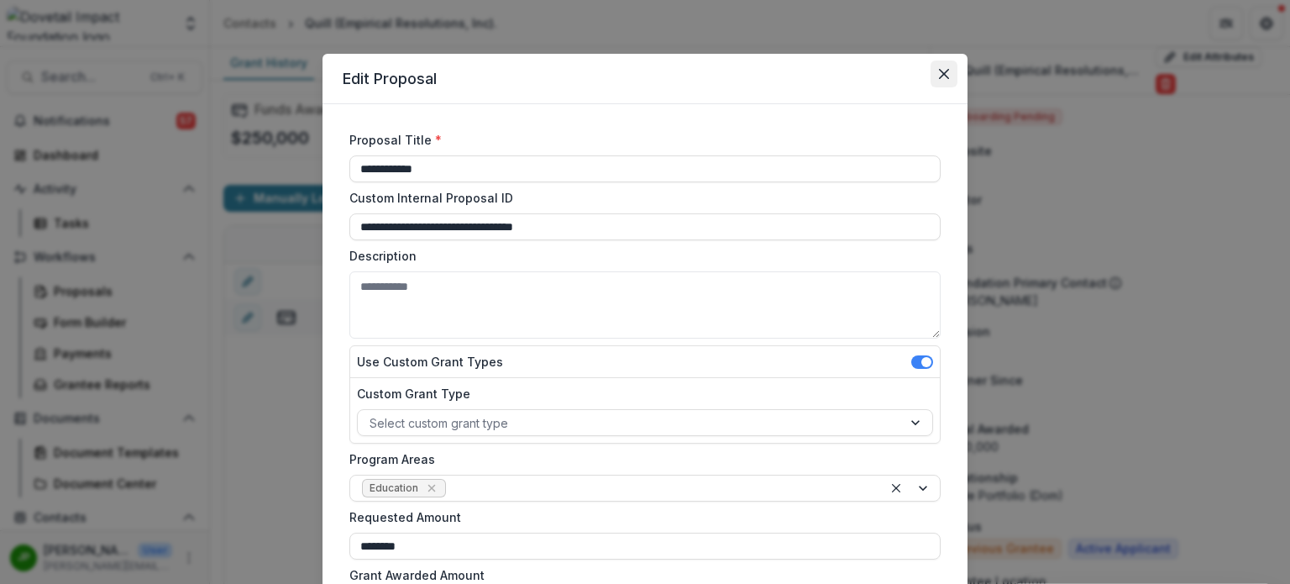 The image size is (1290, 584). What do you see at coordinates (896, 488) in the screenshot?
I see `div: Clear selected options` at bounding box center [896, 488].